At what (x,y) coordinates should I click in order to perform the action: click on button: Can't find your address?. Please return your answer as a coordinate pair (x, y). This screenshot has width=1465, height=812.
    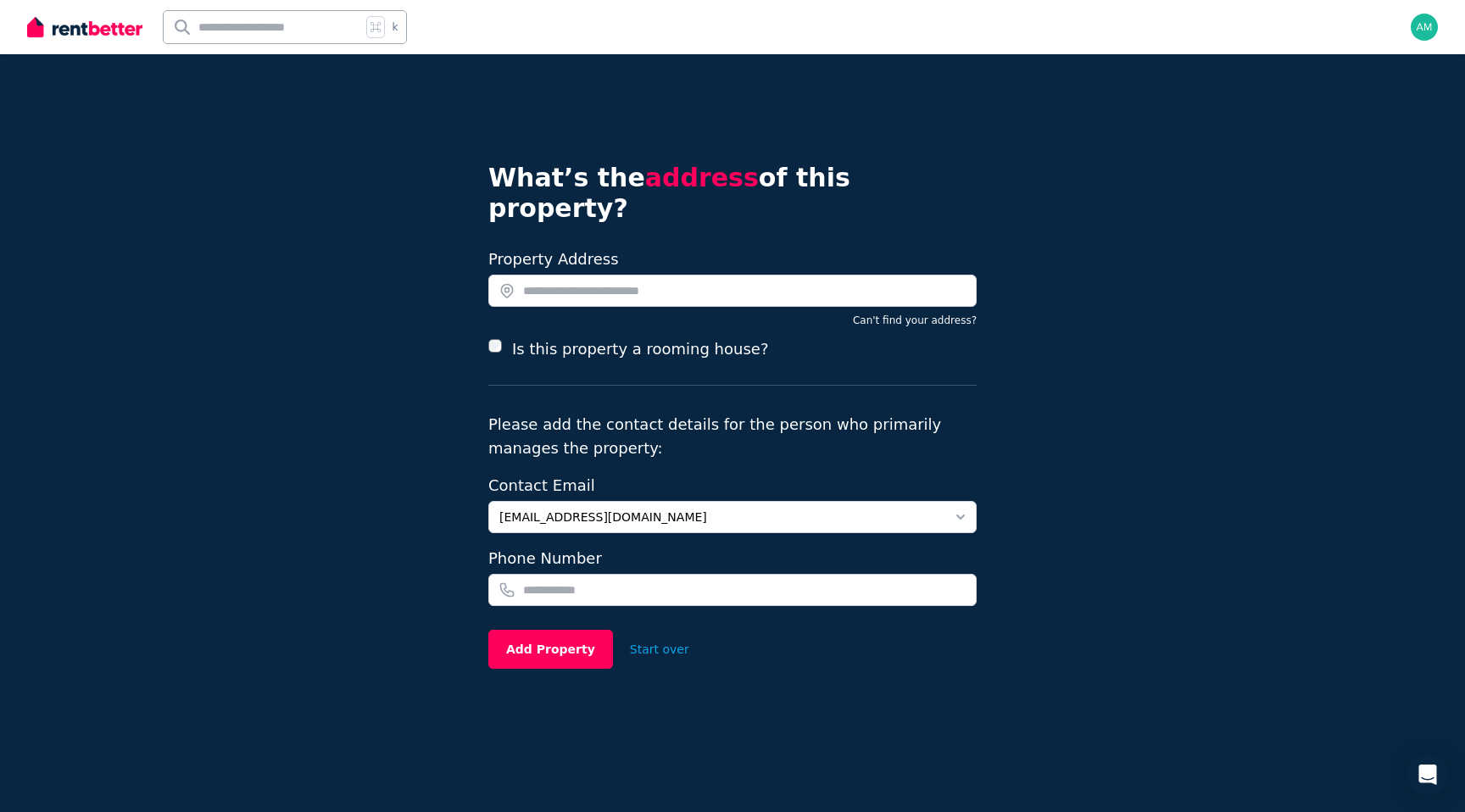
    Looking at the image, I should click on (915, 320).